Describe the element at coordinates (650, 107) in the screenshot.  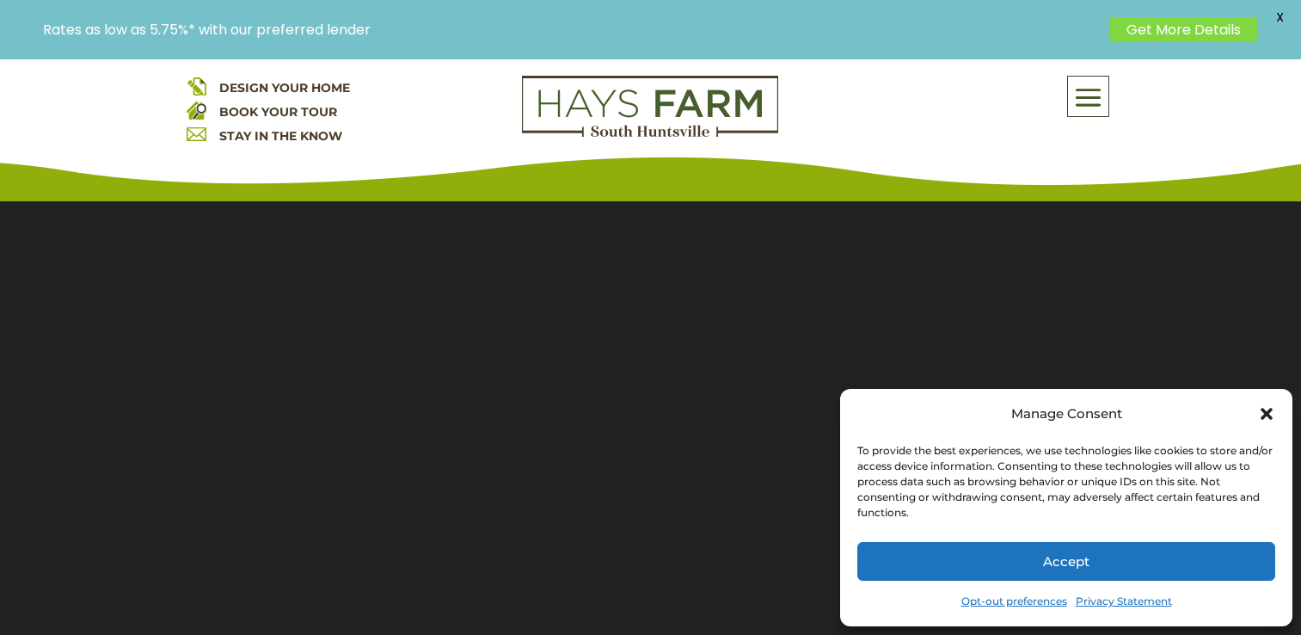
I see `img: Logo` at that location.